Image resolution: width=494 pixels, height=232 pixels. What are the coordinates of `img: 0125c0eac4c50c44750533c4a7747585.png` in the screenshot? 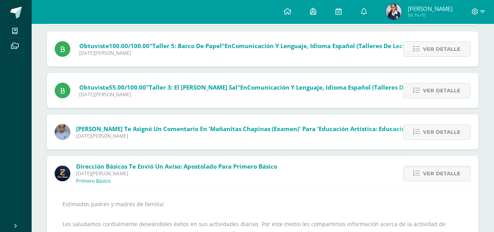 It's located at (62, 173).